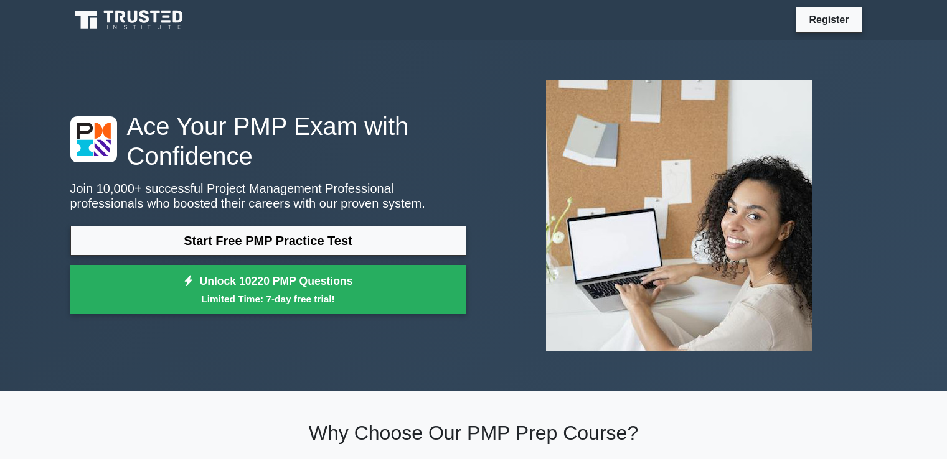 This screenshot has width=947, height=459. What do you see at coordinates (268, 241) in the screenshot?
I see `a: Start Free PMP Practice Test` at bounding box center [268, 241].